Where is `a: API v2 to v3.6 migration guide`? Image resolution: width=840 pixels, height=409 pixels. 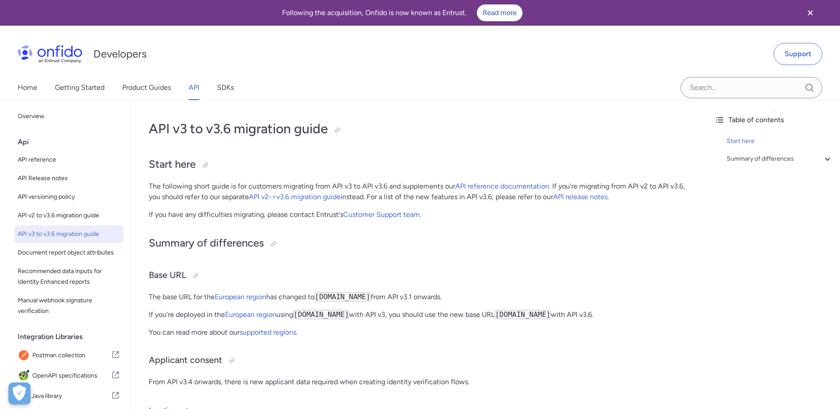 a: API v2 to v3.6 migration guide is located at coordinates (69, 216).